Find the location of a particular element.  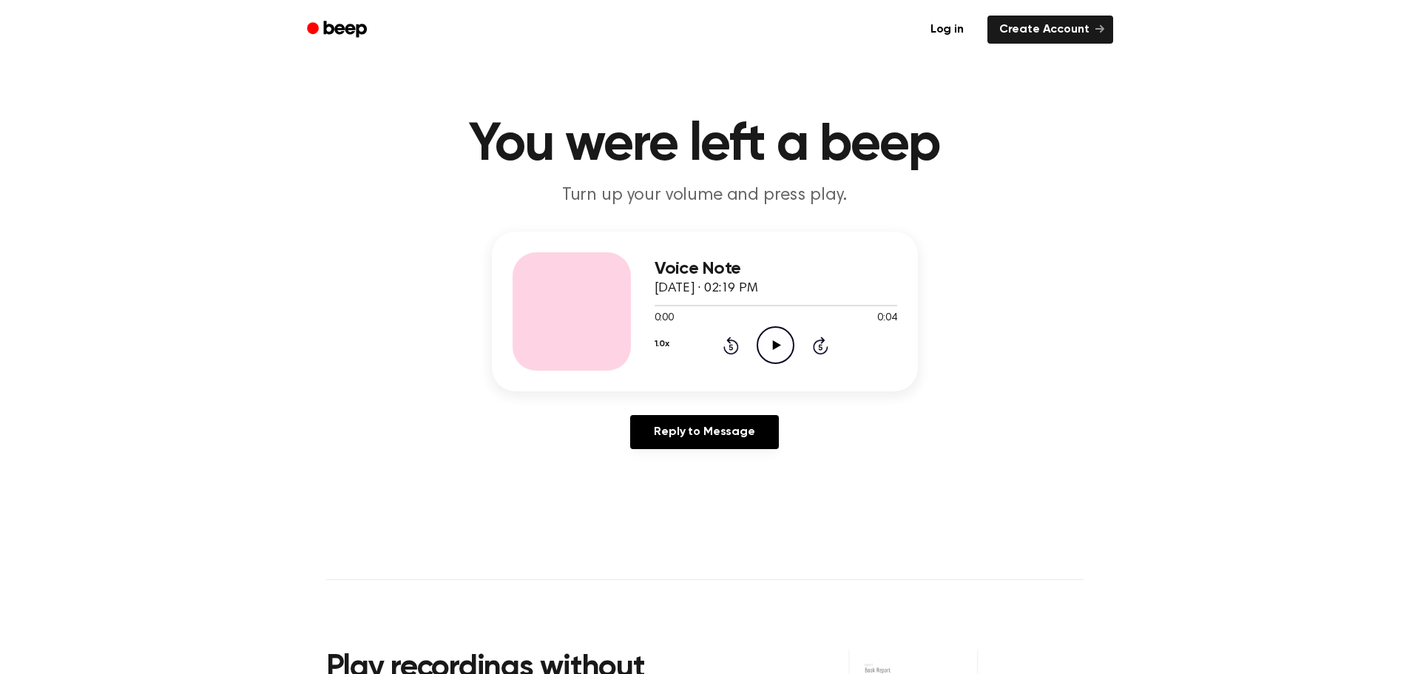

a: Log in is located at coordinates (947, 30).